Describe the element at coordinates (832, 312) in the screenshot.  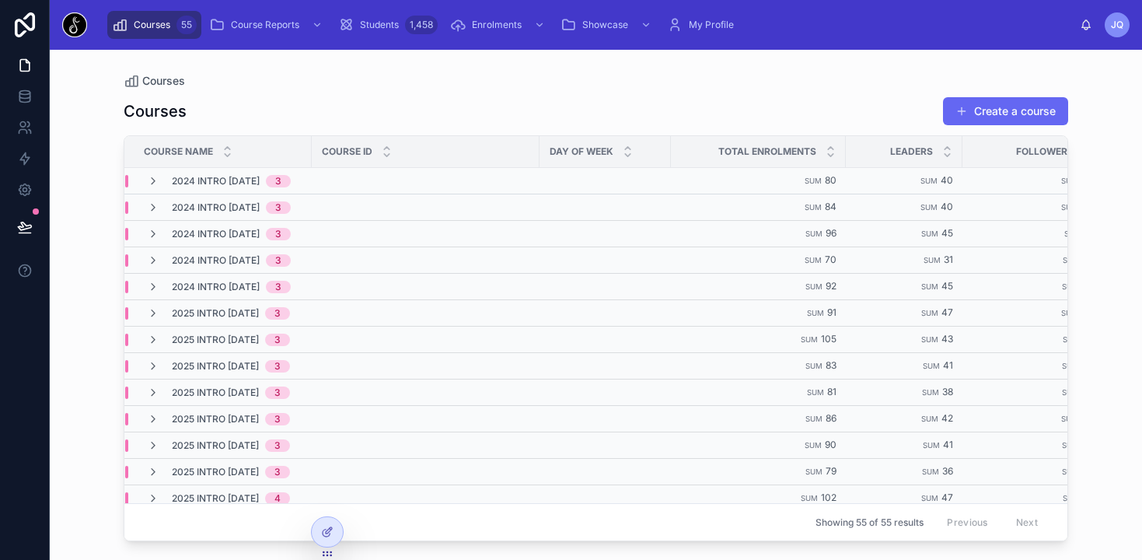
I see `span: 91` at that location.